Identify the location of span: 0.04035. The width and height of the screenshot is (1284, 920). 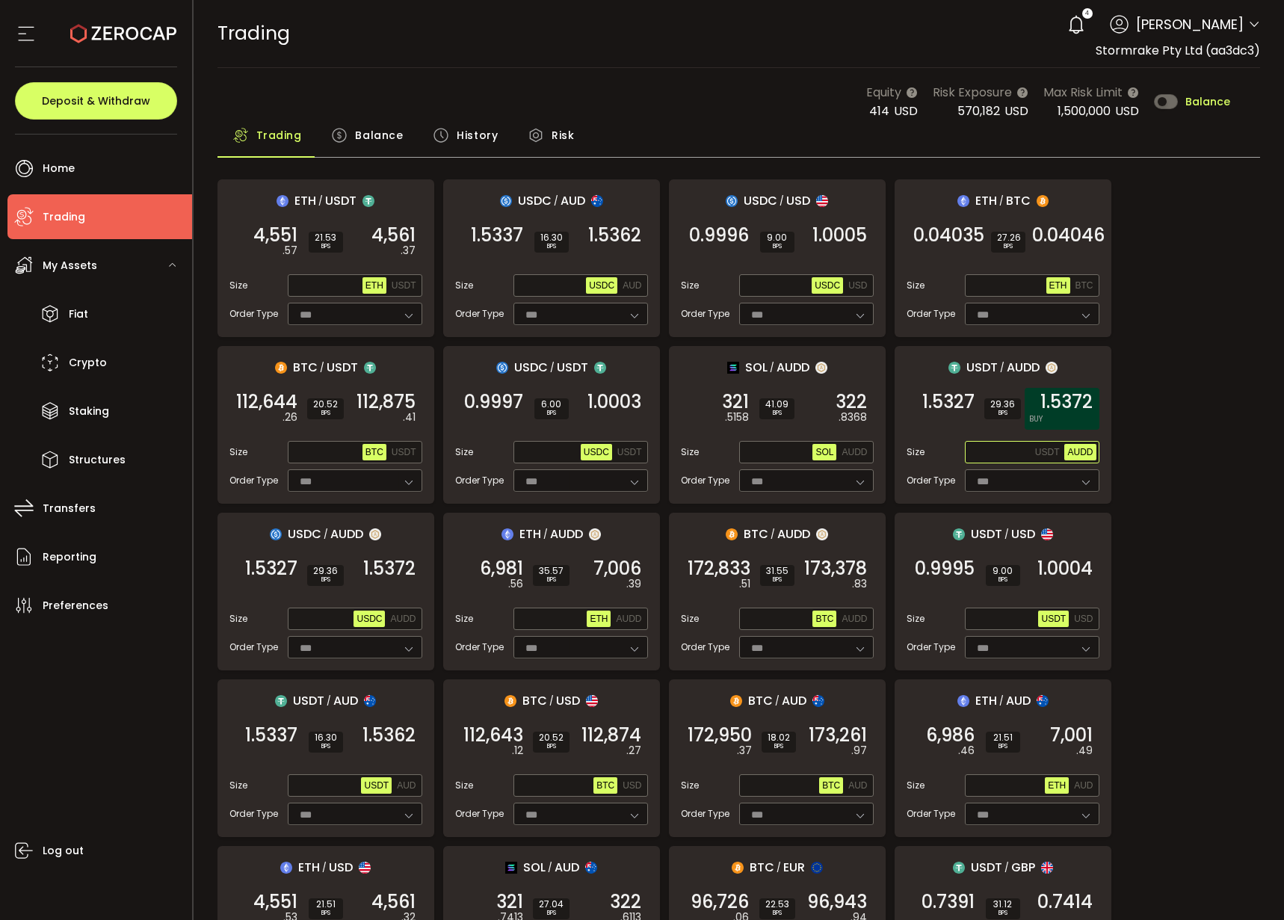
(948, 235).